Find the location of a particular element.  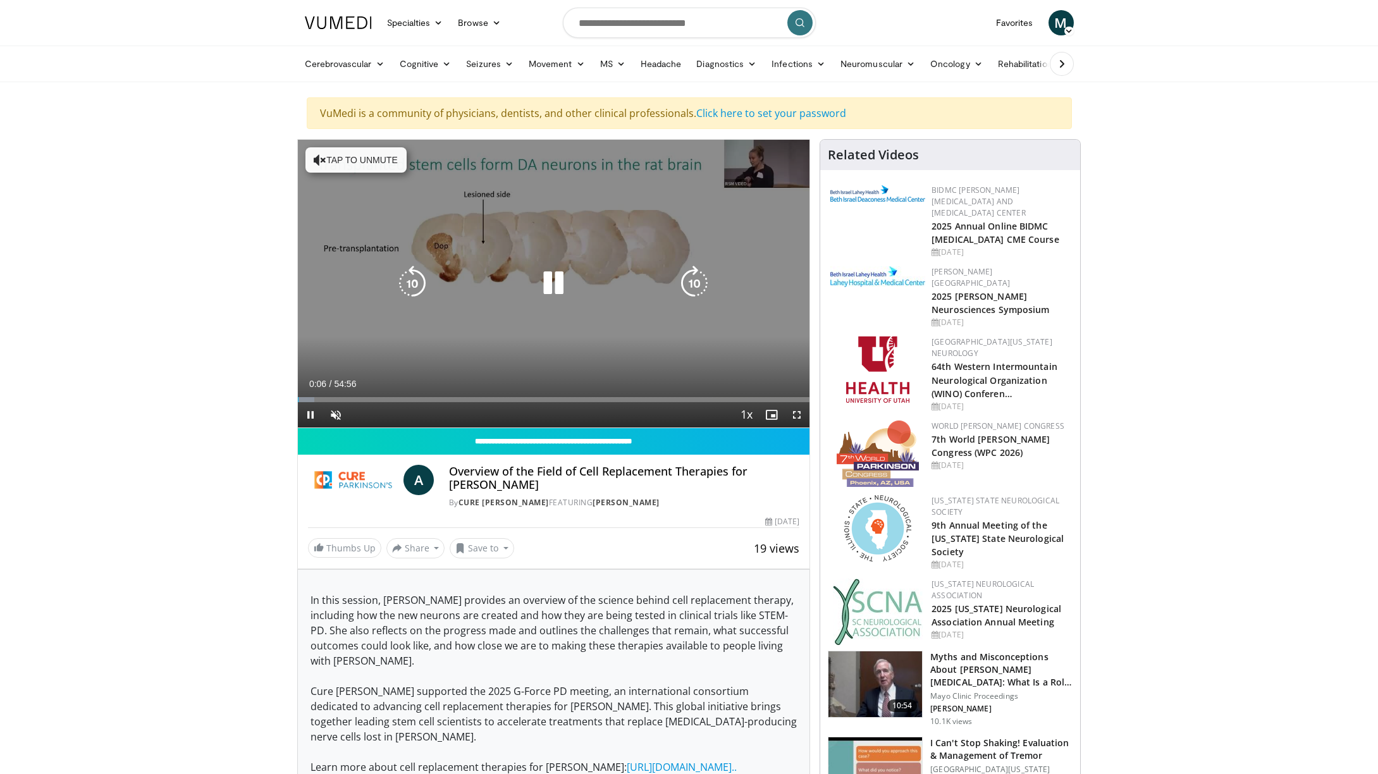

a: Cerebrovascular is located at coordinates (345, 64).